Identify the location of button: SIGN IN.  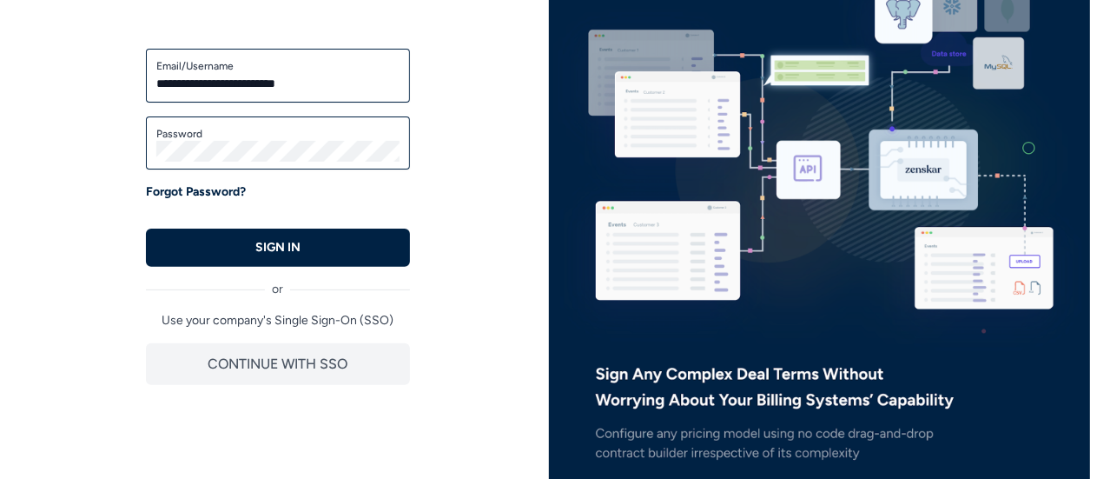
(278, 248).